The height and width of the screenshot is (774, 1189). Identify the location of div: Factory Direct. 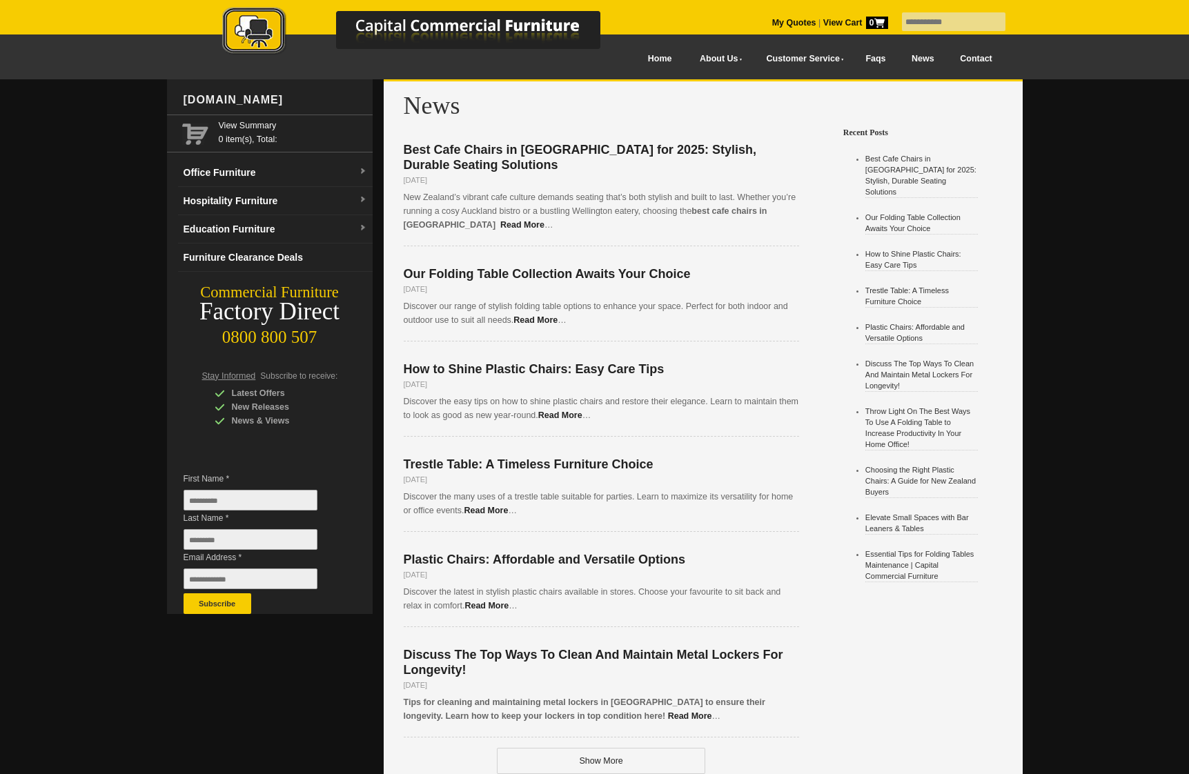
(270, 312).